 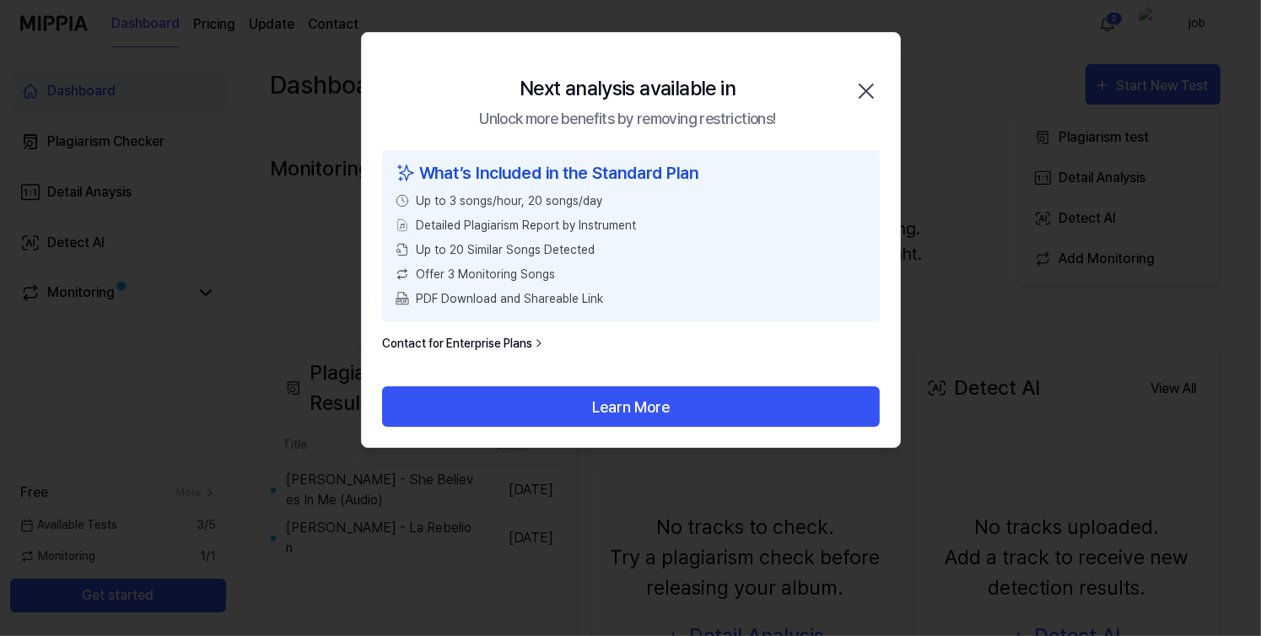 What do you see at coordinates (631, 406) in the screenshot?
I see `button: Learn More` at bounding box center [631, 406].